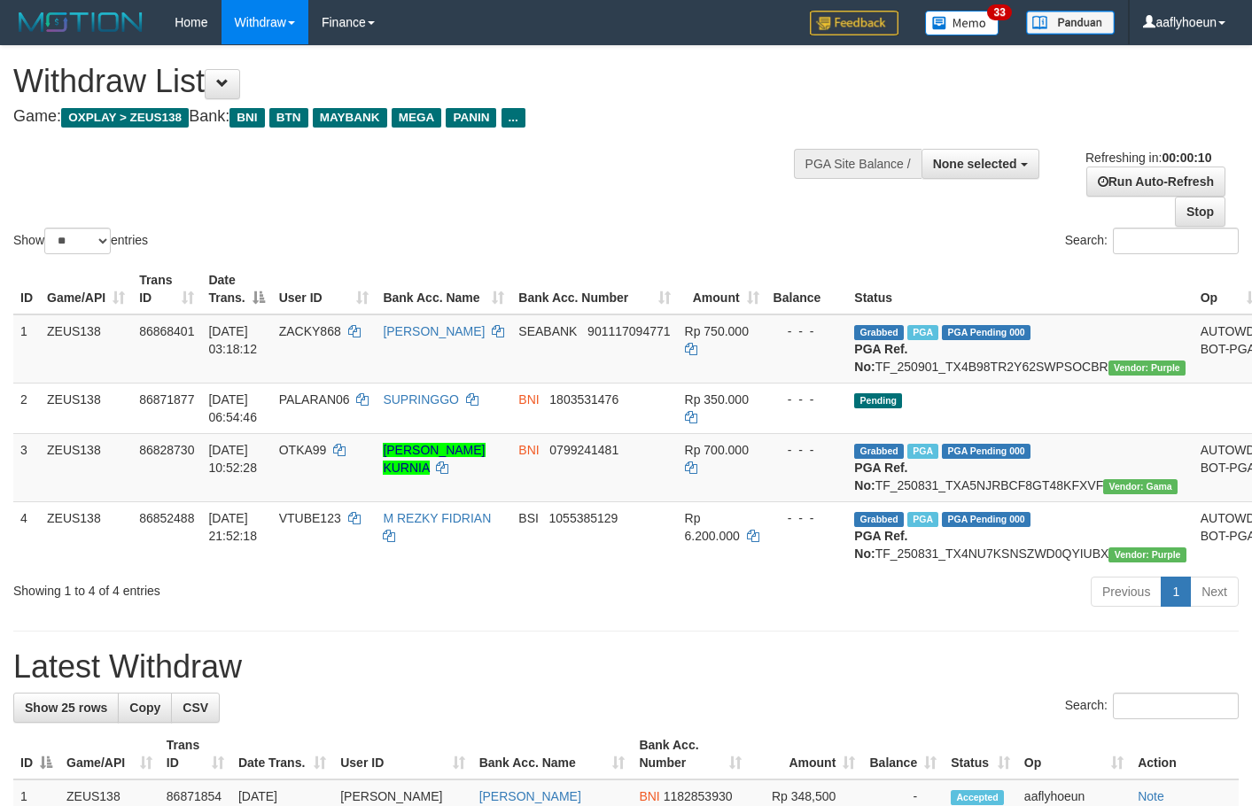 The image size is (1252, 806). I want to click on span: 86868401, so click(167, 331).